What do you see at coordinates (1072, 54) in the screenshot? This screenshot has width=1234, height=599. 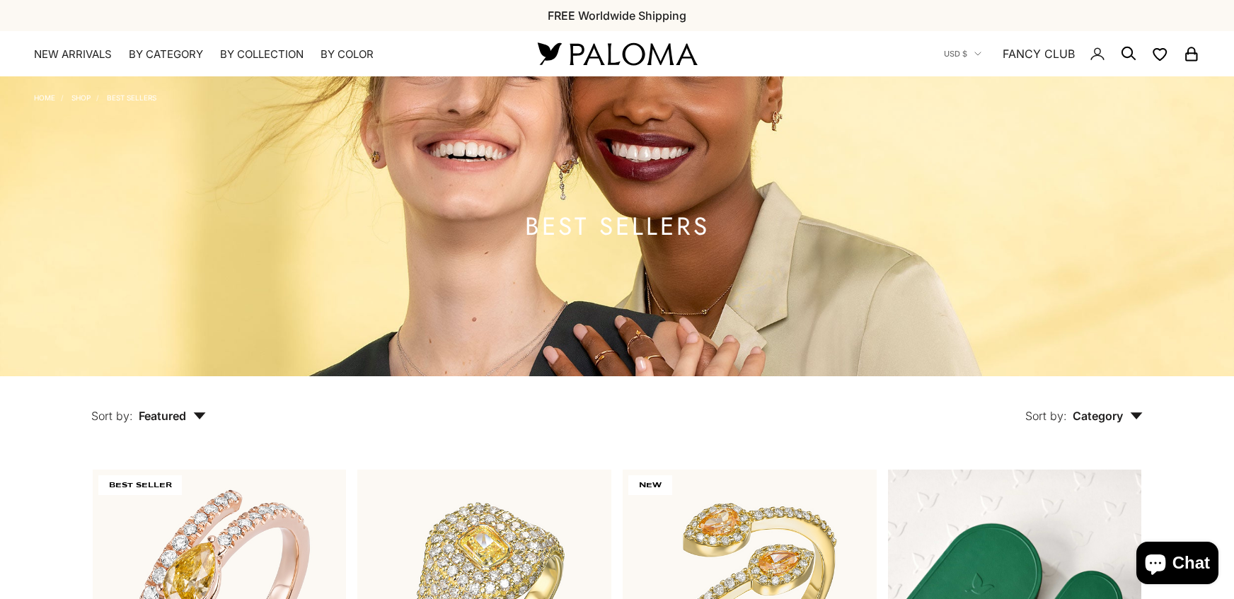 I see `nav: Secondary navigation` at bounding box center [1072, 54].